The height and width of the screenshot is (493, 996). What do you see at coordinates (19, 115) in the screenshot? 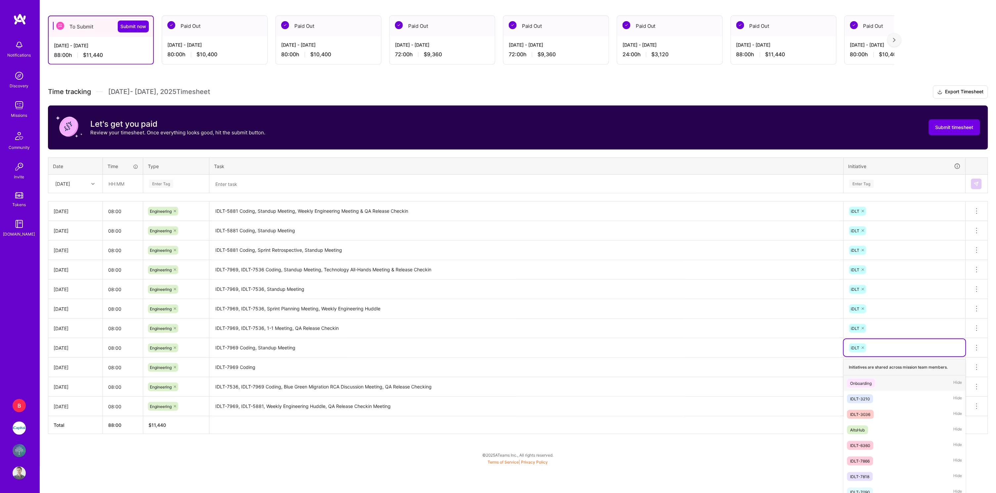
I see `div: Missions` at bounding box center [19, 115].